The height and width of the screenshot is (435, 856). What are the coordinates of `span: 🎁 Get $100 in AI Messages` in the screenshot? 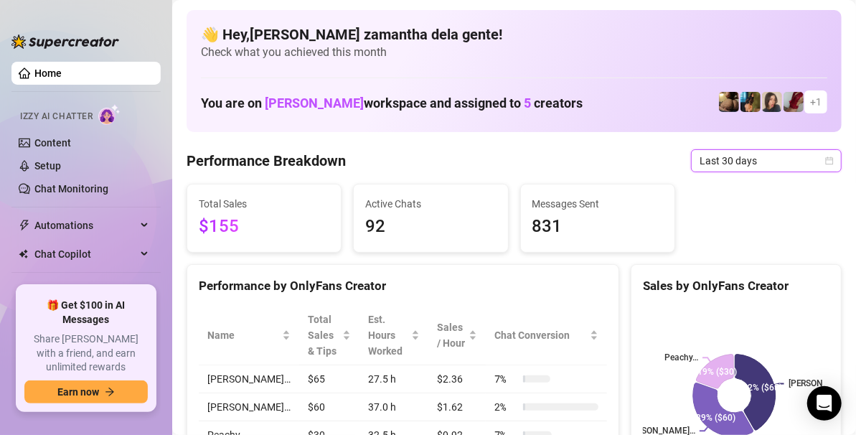 It's located at (86, 312).